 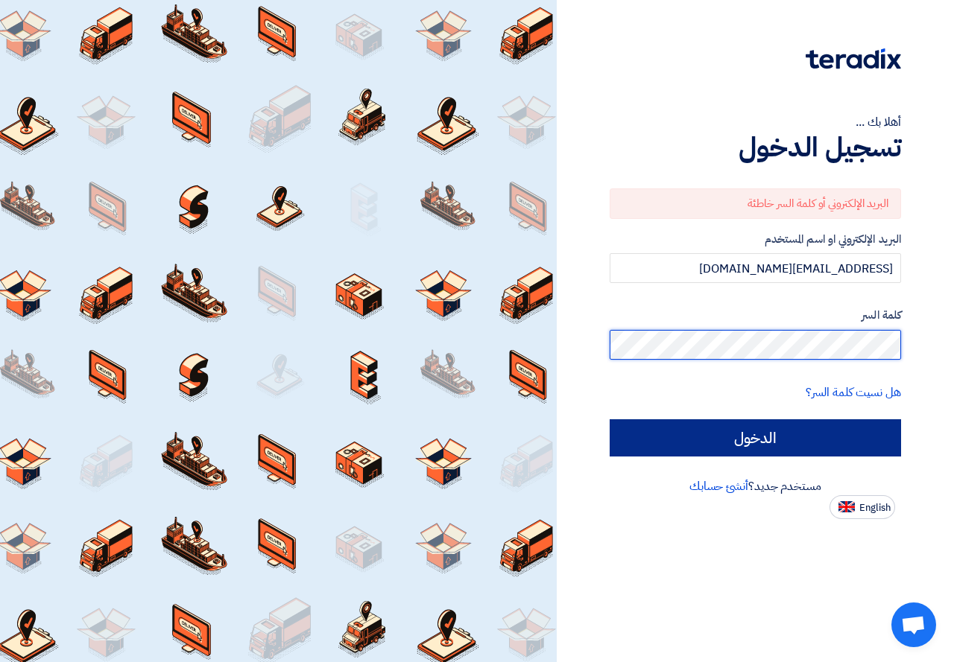 I want to click on div: البريد الإلكتروني أو كلمة السر خاطئة, so click(x=755, y=203).